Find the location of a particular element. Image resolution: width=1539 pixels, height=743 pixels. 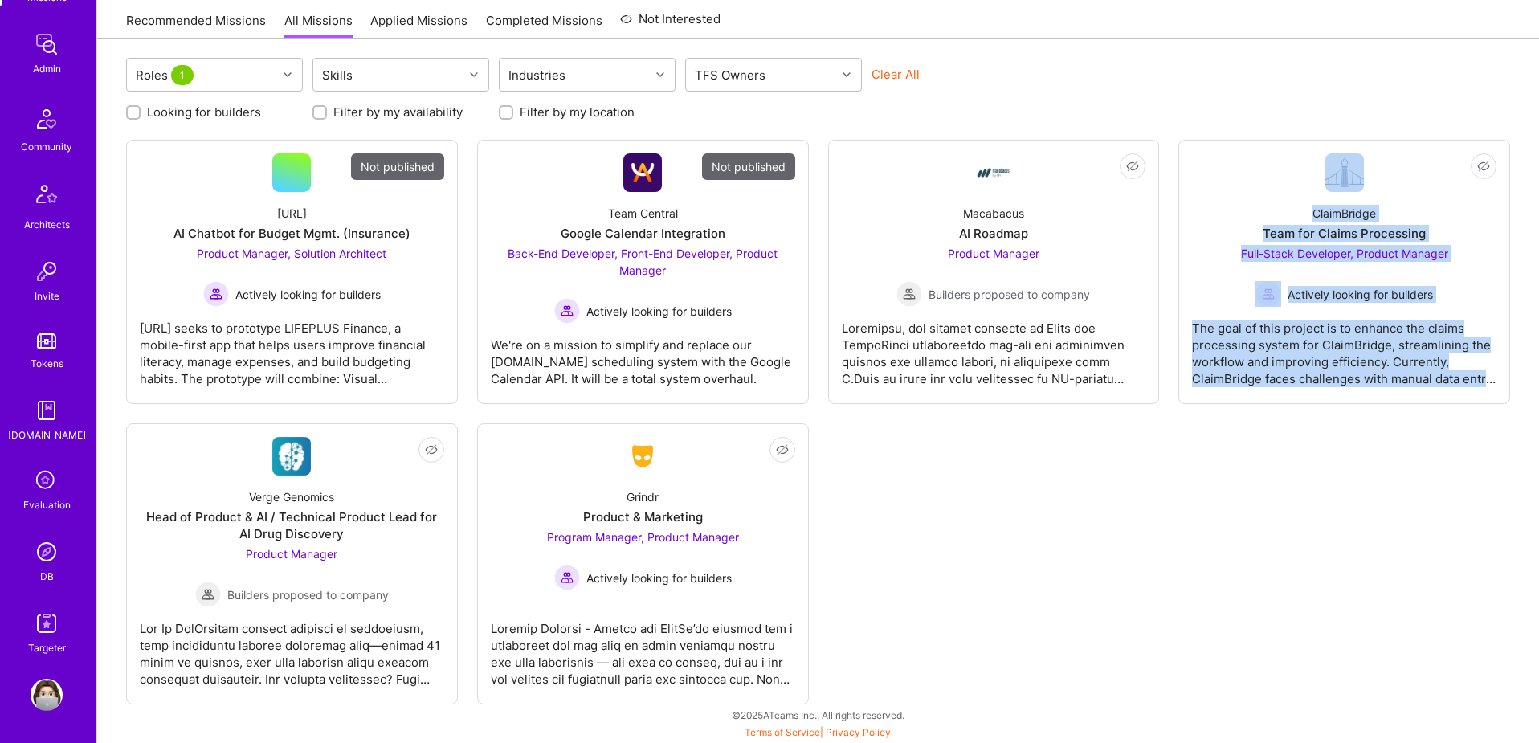

a: Applied Missions is located at coordinates (418, 25).